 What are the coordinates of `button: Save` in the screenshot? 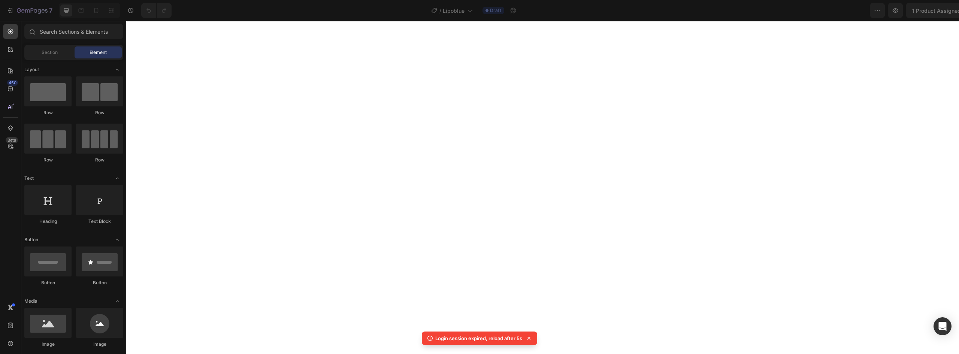 It's located at (893, 10).